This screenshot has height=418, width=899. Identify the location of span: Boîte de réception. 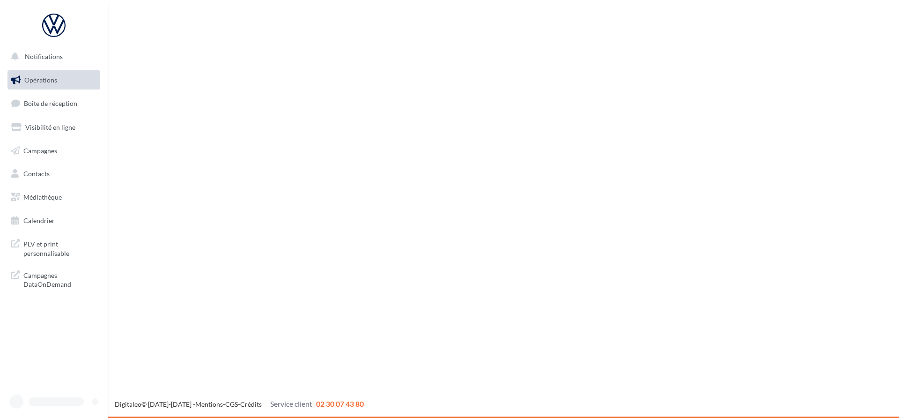
(51, 103).